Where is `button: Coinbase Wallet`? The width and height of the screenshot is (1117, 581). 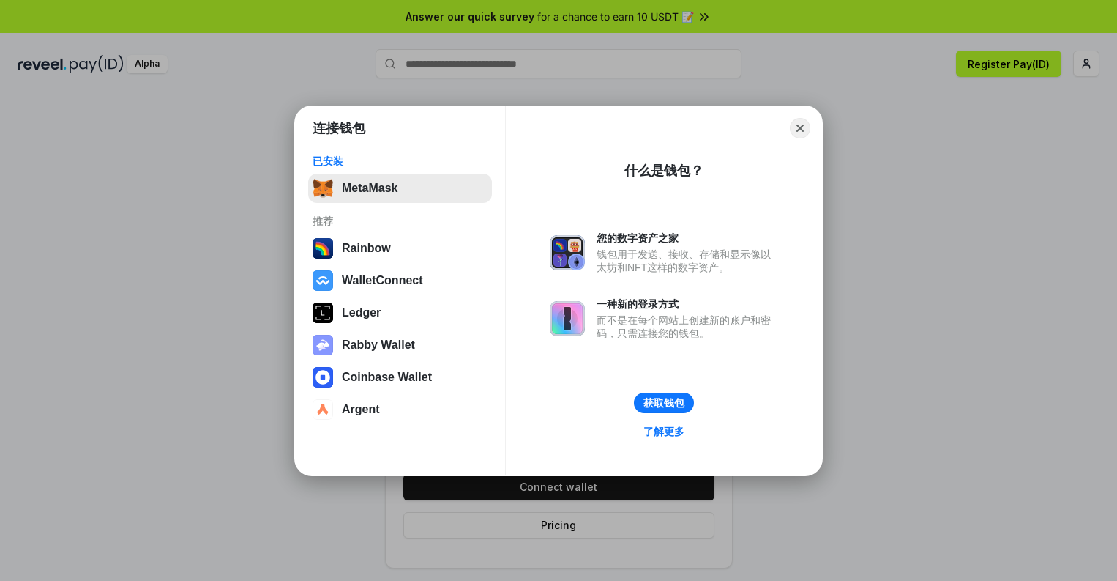 button: Coinbase Wallet is located at coordinates (400, 377).